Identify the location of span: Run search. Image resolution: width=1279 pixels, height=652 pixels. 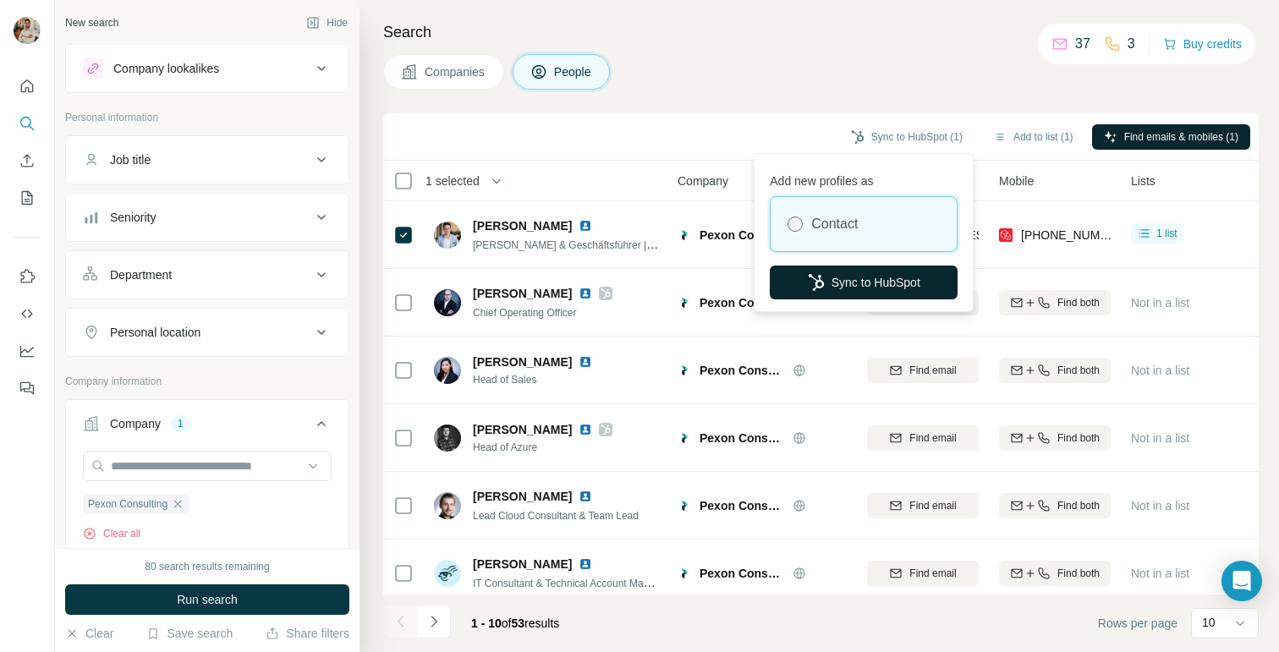
(207, 600).